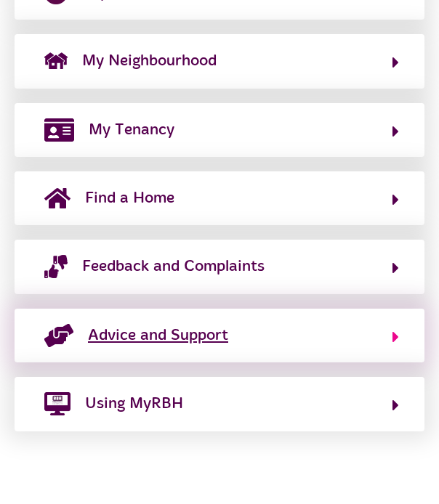 The image size is (439, 504). I want to click on button: My Tenancy, so click(219, 130).